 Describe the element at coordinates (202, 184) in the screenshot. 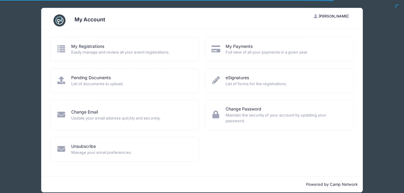

I see `p: Powered by Camp Network` at that location.